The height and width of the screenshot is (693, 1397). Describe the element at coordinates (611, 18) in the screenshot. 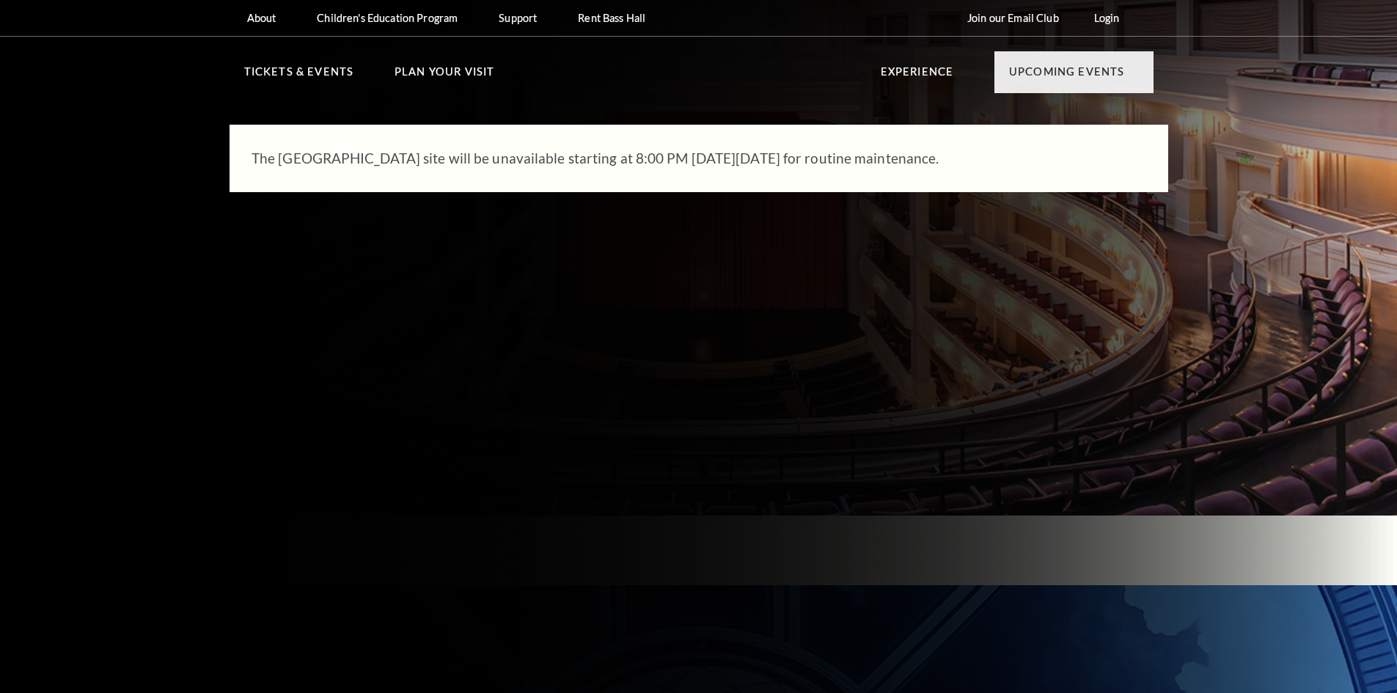

I see `p: Rent Bass Hall` at that location.